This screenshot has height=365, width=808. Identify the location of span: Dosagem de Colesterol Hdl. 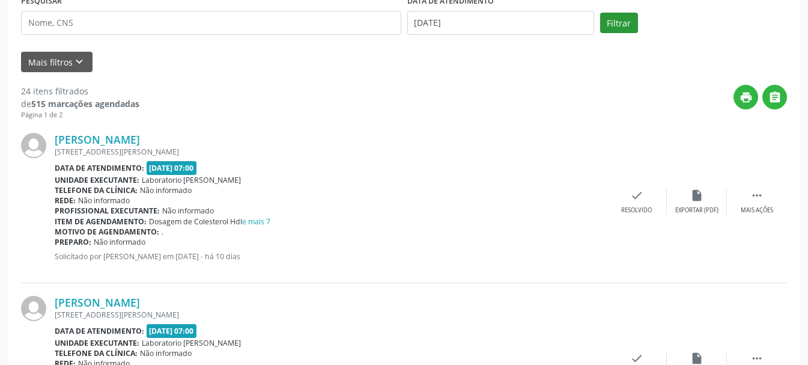
(210, 221).